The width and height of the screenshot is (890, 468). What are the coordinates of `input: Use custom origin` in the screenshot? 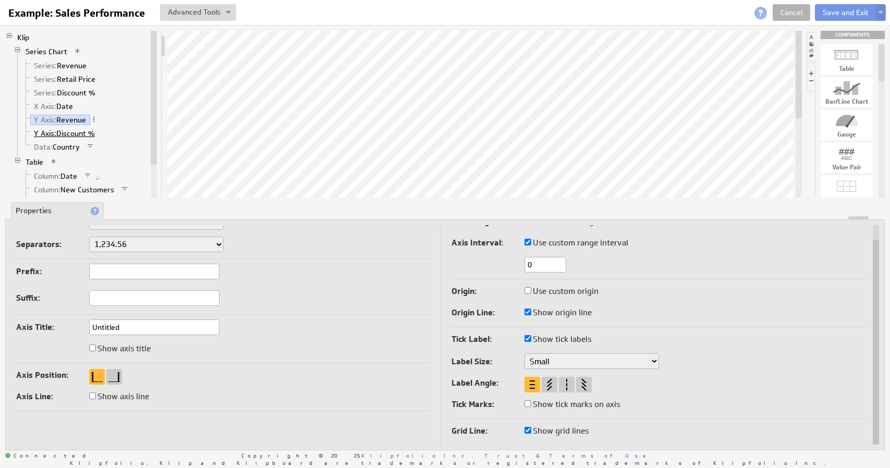 It's located at (528, 290).